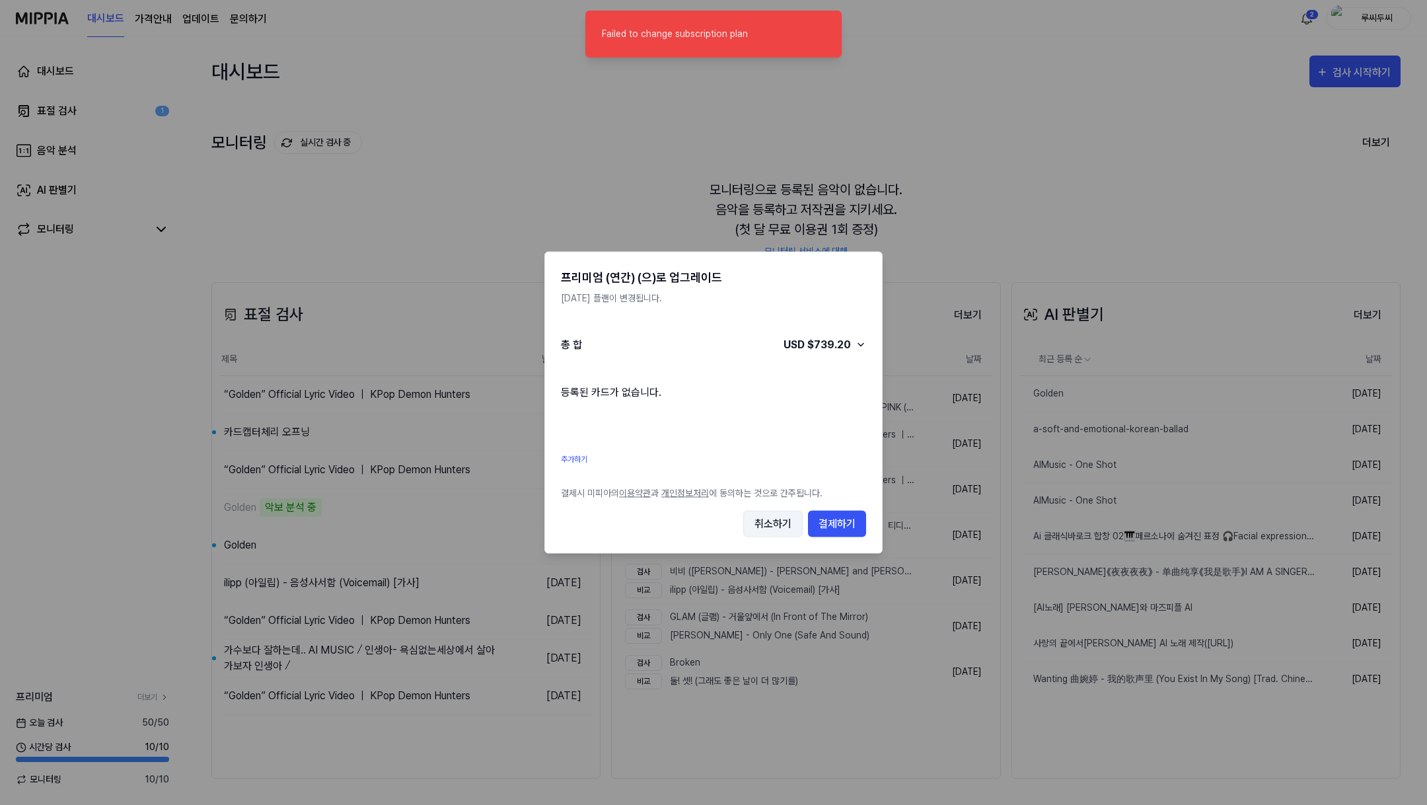 This screenshot has width=1427, height=805. I want to click on button: 총 합USD $739.20, so click(713, 345).